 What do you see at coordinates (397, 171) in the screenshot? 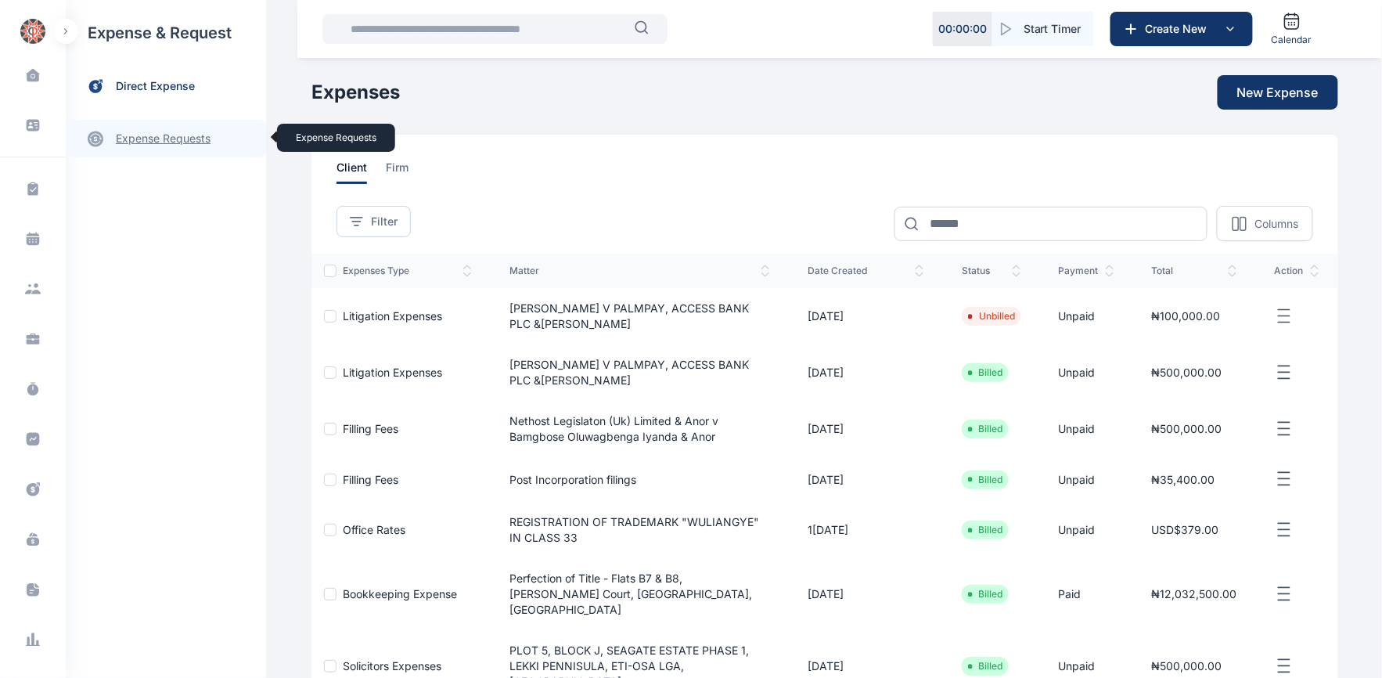
I see `span: firm` at bounding box center [397, 171].